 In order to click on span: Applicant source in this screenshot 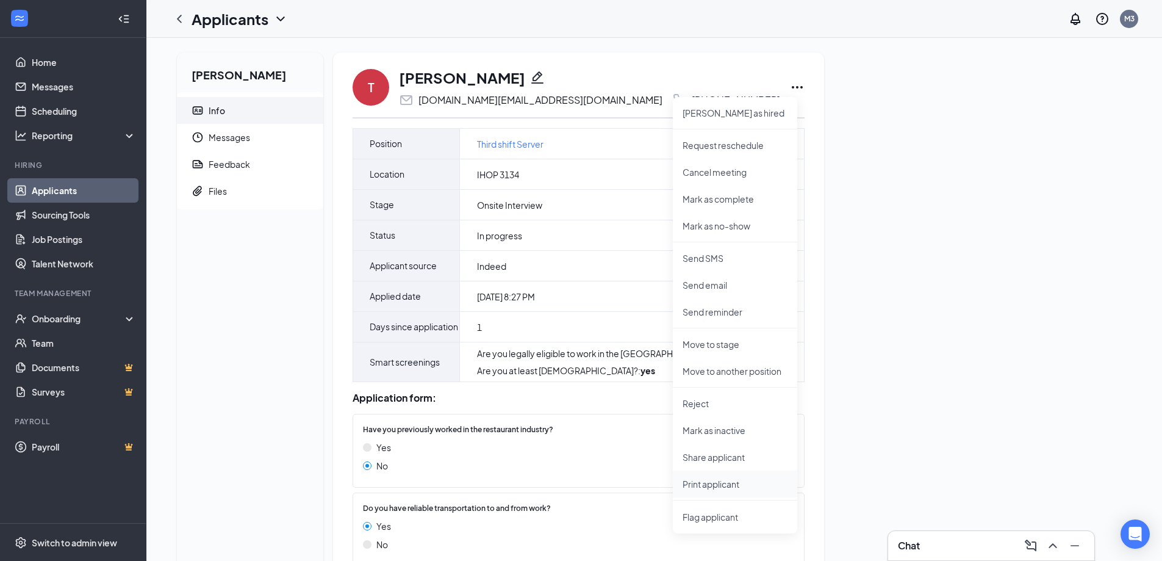, I will do `click(403, 265)`.